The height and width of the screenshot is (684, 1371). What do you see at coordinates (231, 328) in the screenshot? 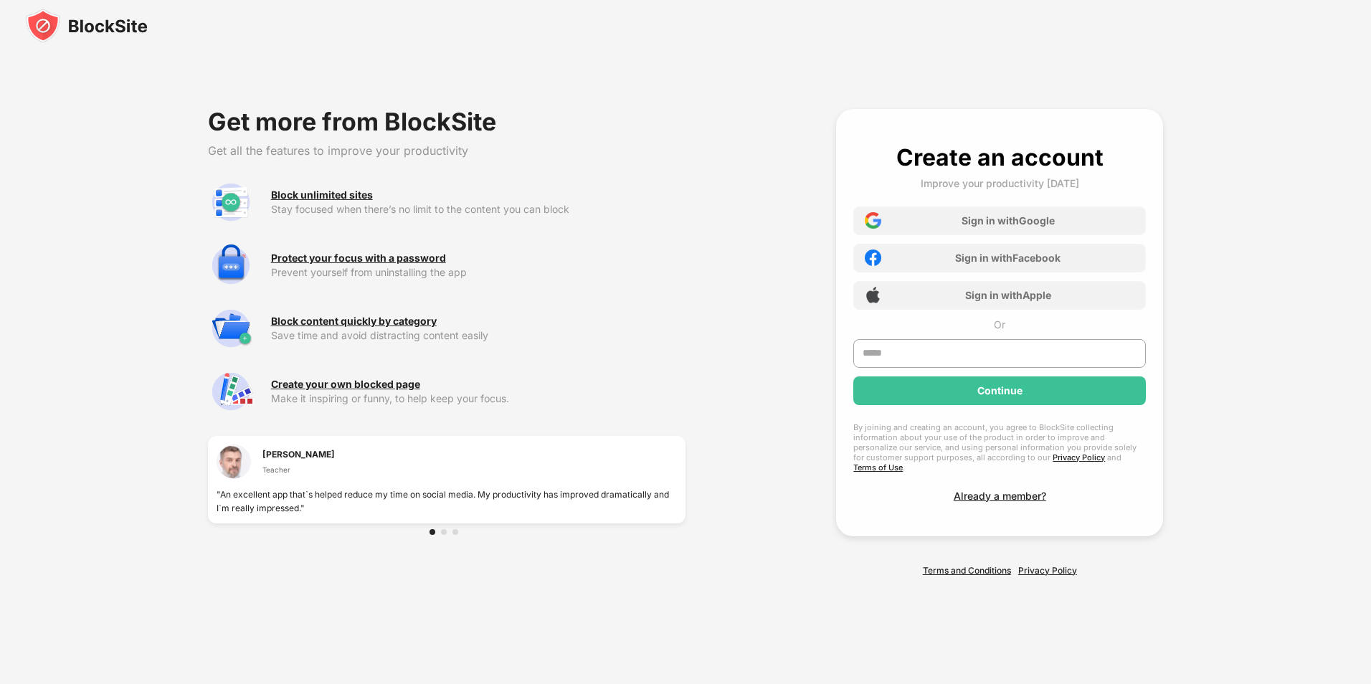
I see `img: premium-category.svg` at bounding box center [231, 328].